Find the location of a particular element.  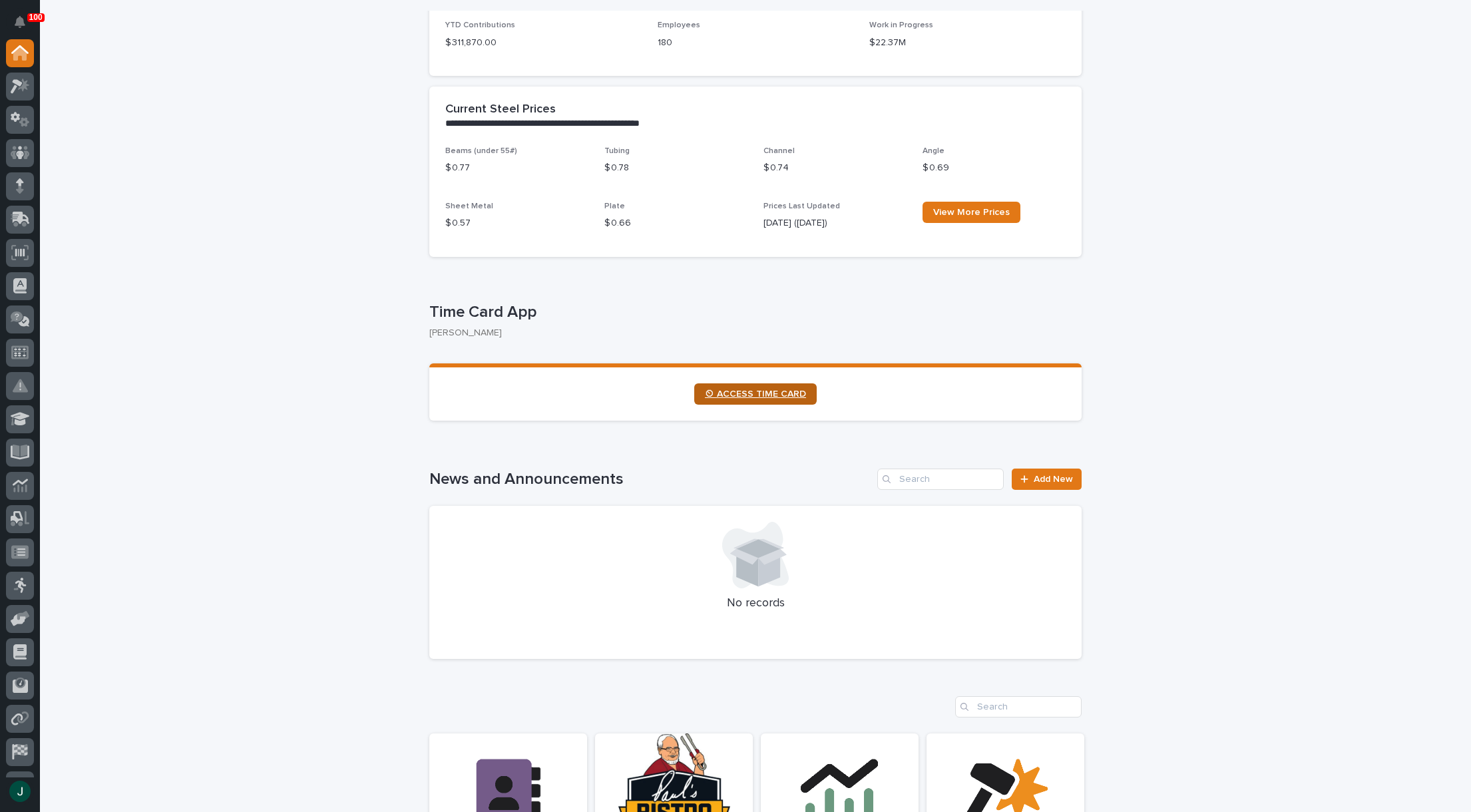

span: Plate is located at coordinates (615, 206).